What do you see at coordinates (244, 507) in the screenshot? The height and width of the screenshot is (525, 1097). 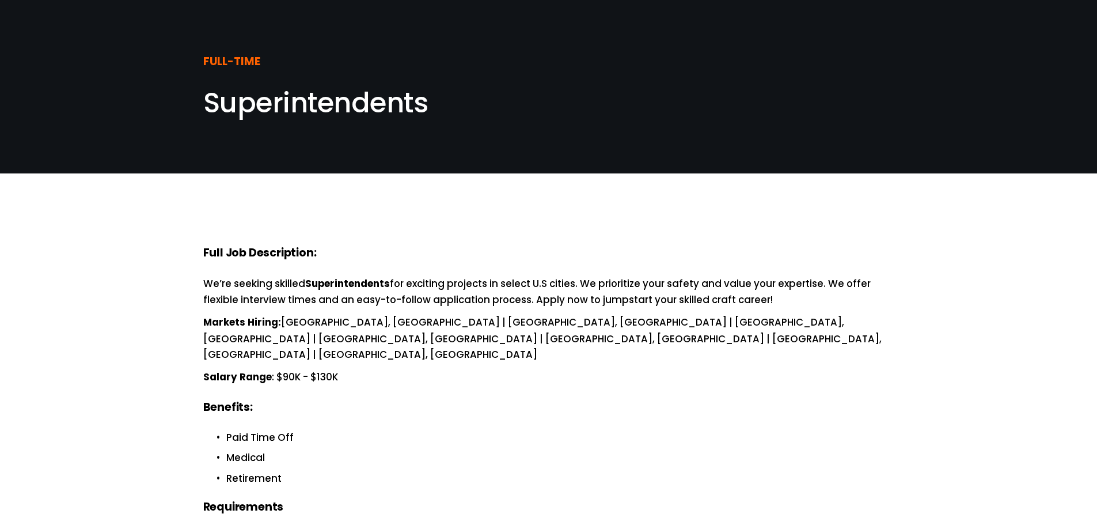 I see `strong: Requirements` at bounding box center [244, 507].